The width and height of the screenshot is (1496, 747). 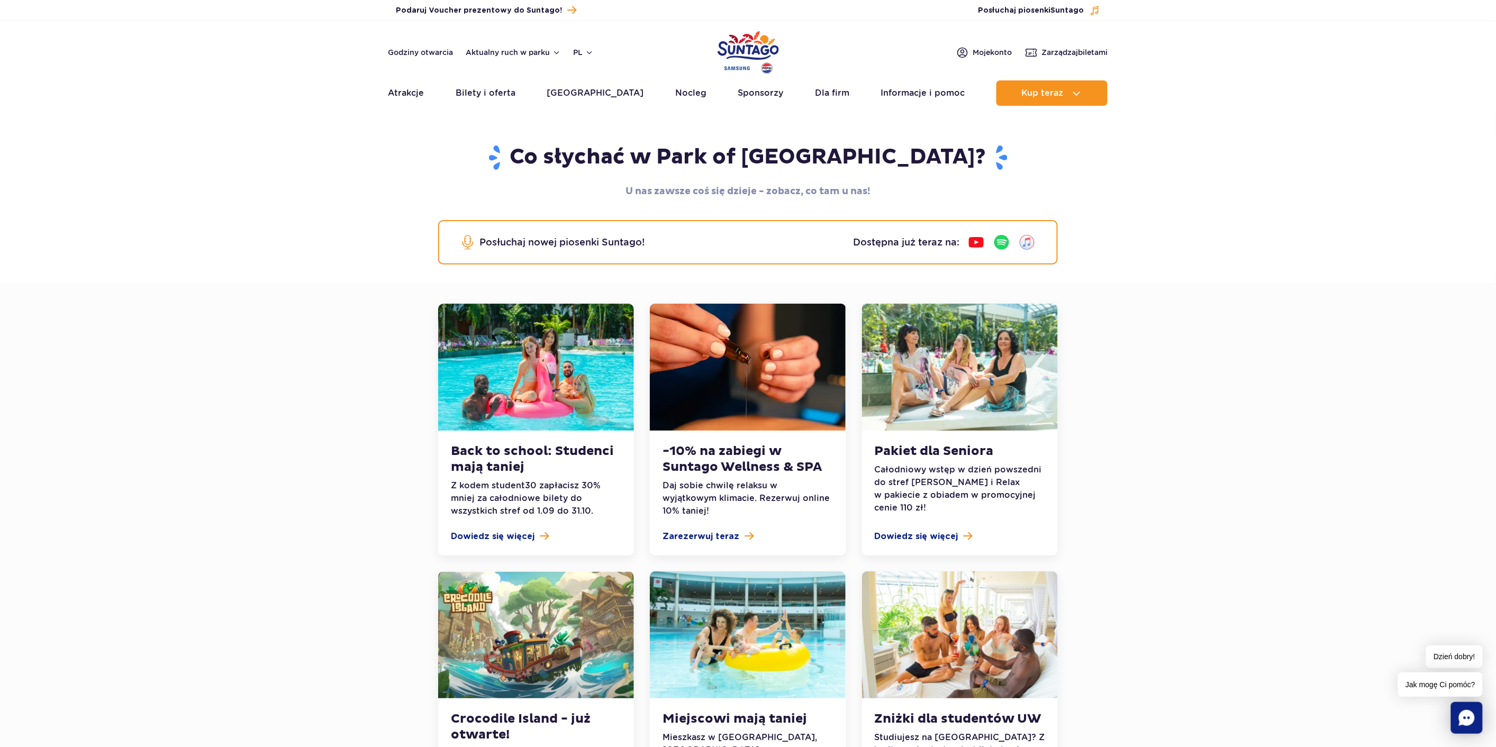 What do you see at coordinates (960, 719) in the screenshot?
I see `h3: Zniżki dla studentów UW` at bounding box center [960, 719].